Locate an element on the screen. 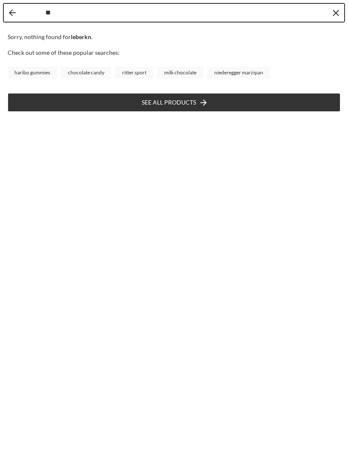 This screenshot has width=348, height=456. b: leberkn is located at coordinates (81, 37).